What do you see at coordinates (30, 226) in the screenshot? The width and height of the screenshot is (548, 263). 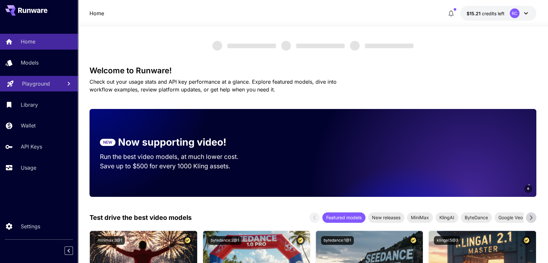 I see `p: Settings` at bounding box center [30, 226].